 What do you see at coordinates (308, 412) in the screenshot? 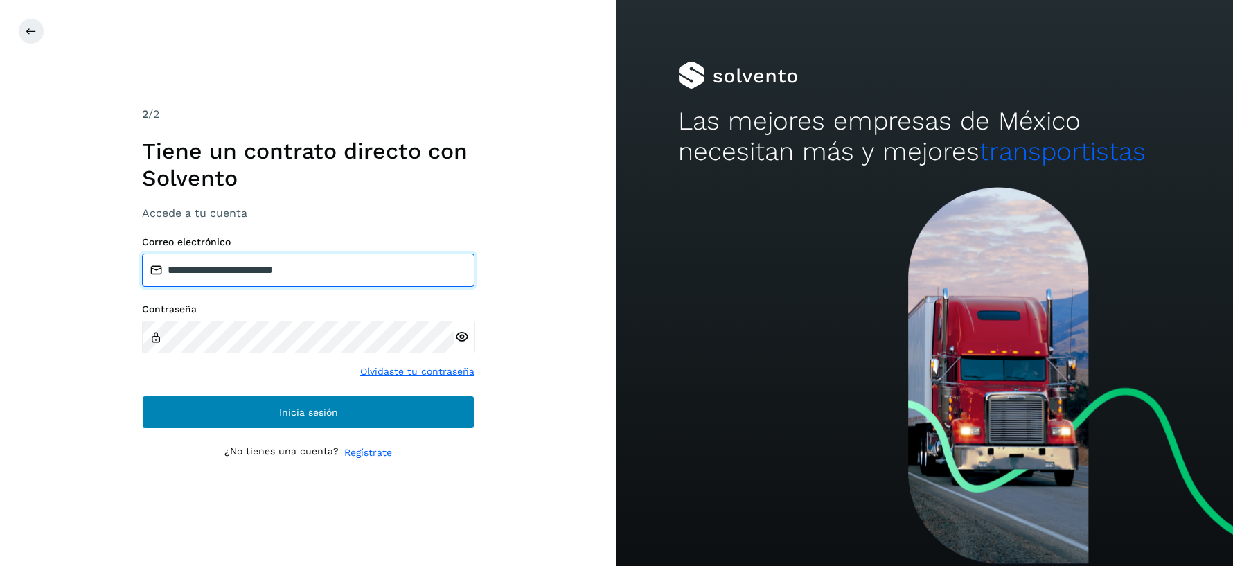
I see `button: Inicia sesión` at bounding box center [308, 412].